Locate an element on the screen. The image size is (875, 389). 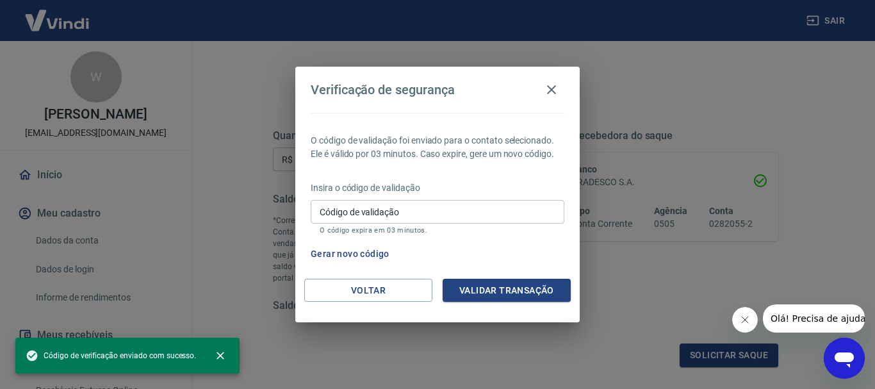
button: Gerar novo código is located at coordinates (350, 254).